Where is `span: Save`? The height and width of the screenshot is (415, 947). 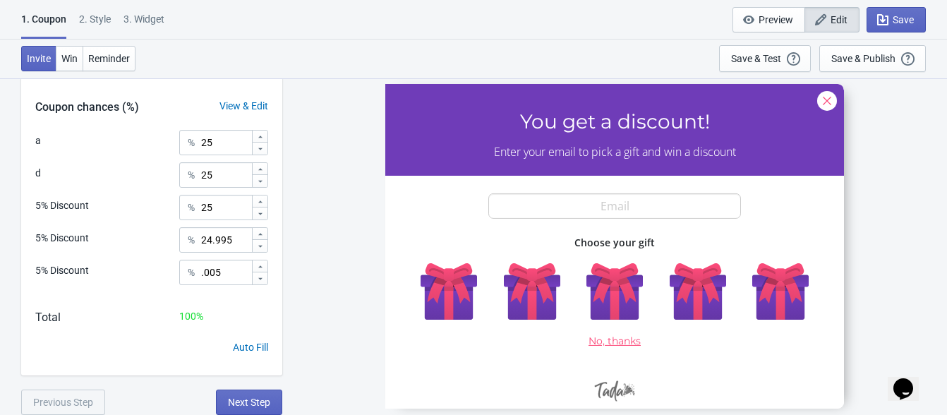 span: Save is located at coordinates (903, 20).